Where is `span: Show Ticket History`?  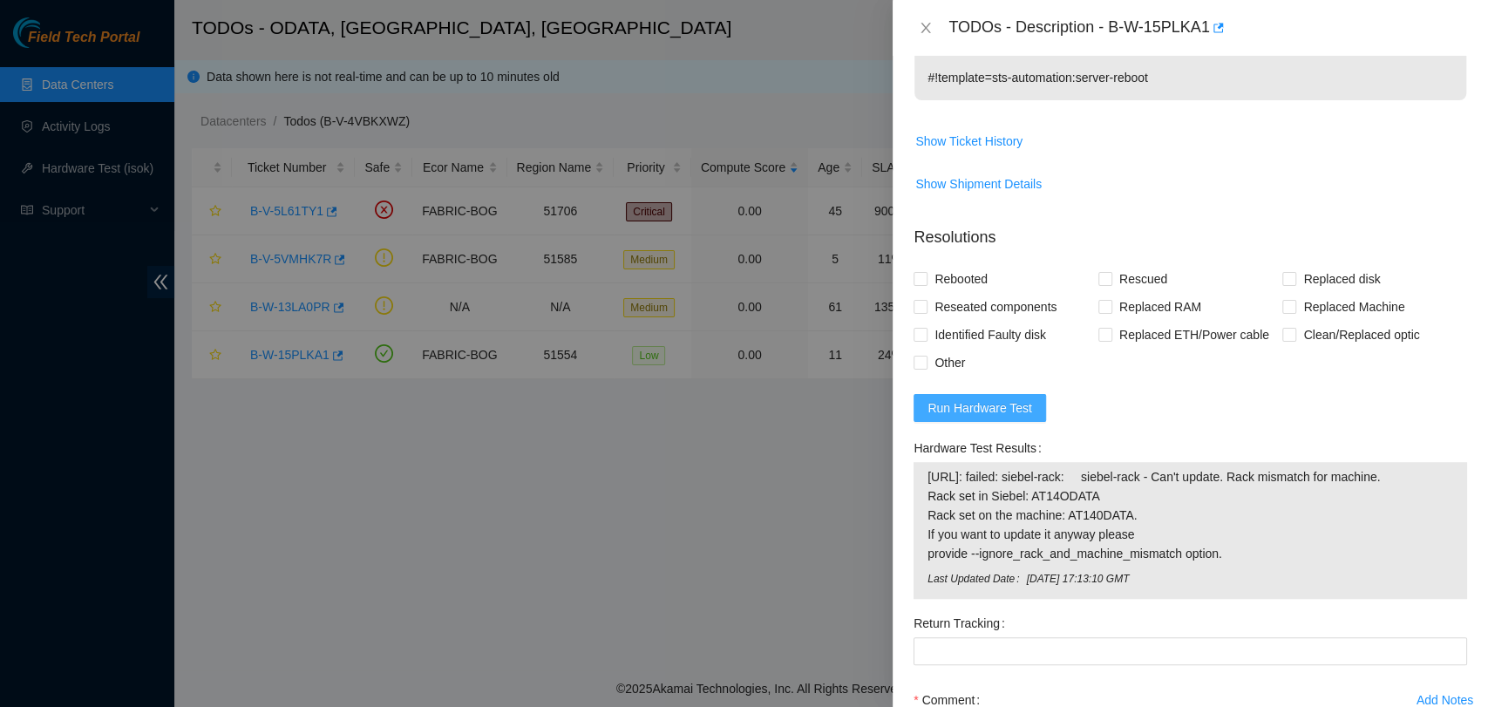
span: Show Ticket History is located at coordinates (968, 141).